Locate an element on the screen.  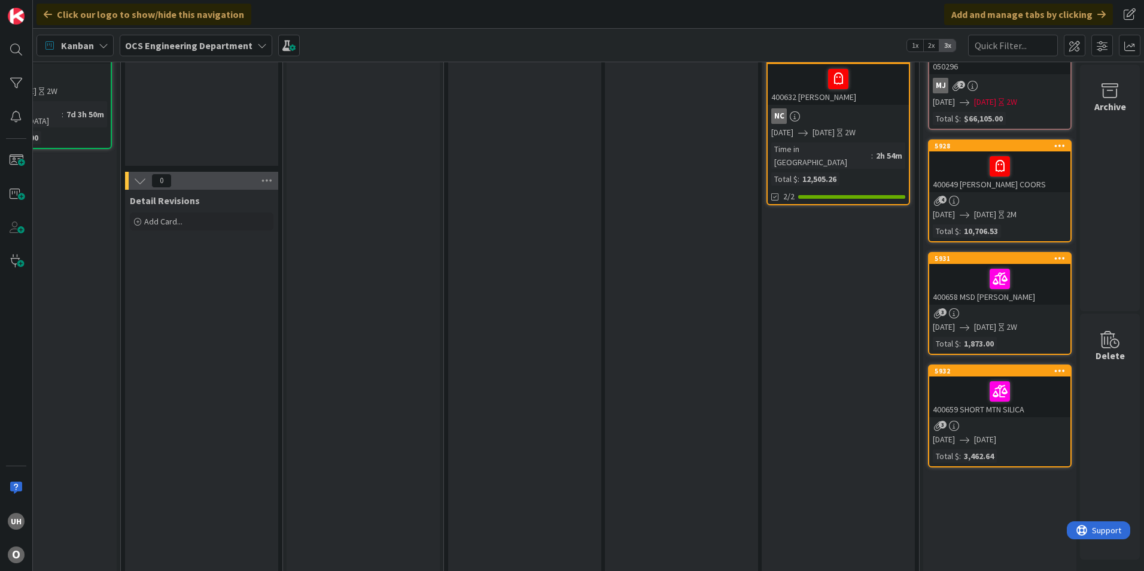
span: 3x is located at coordinates (947, 45).